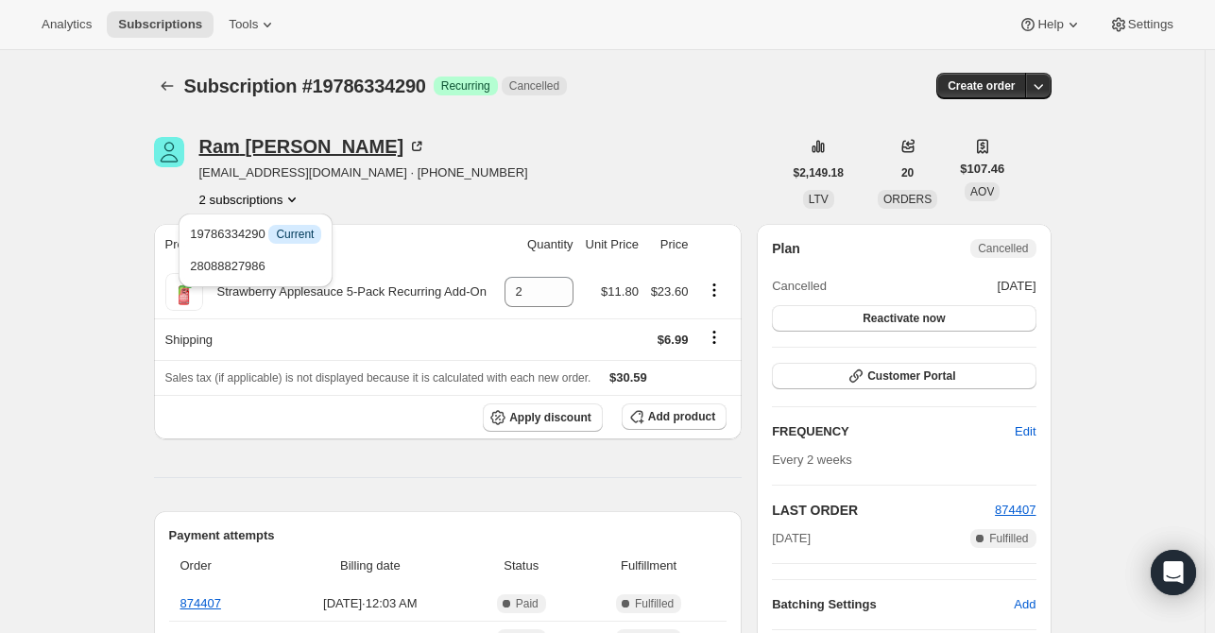 Image resolution: width=1215 pixels, height=633 pixels. Describe the element at coordinates (681, 417) in the screenshot. I see `span: Add product` at that location.